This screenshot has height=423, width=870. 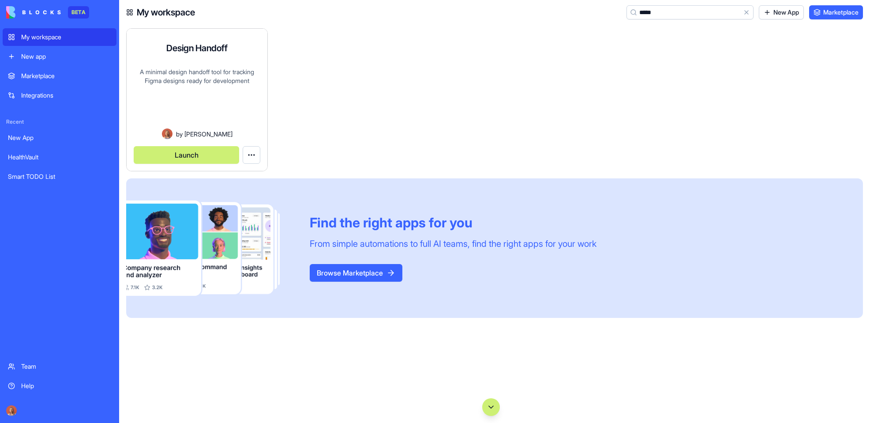 I want to click on div: Find the right apps for you, so click(x=453, y=222).